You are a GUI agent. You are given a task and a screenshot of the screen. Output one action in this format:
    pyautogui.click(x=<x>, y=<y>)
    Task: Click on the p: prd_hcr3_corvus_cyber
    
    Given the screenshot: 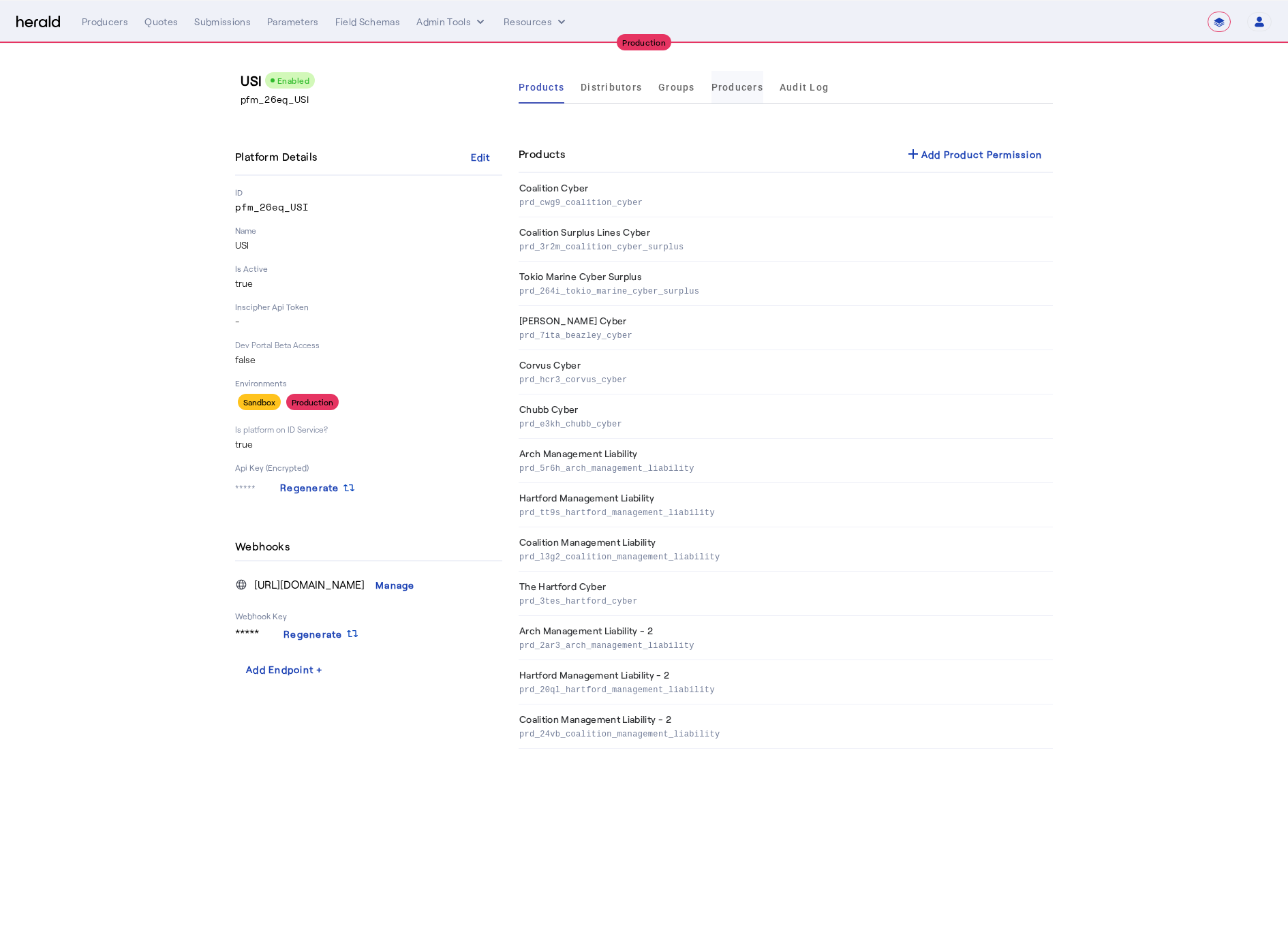 What is the action you would take?
    pyautogui.click(x=783, y=379)
    